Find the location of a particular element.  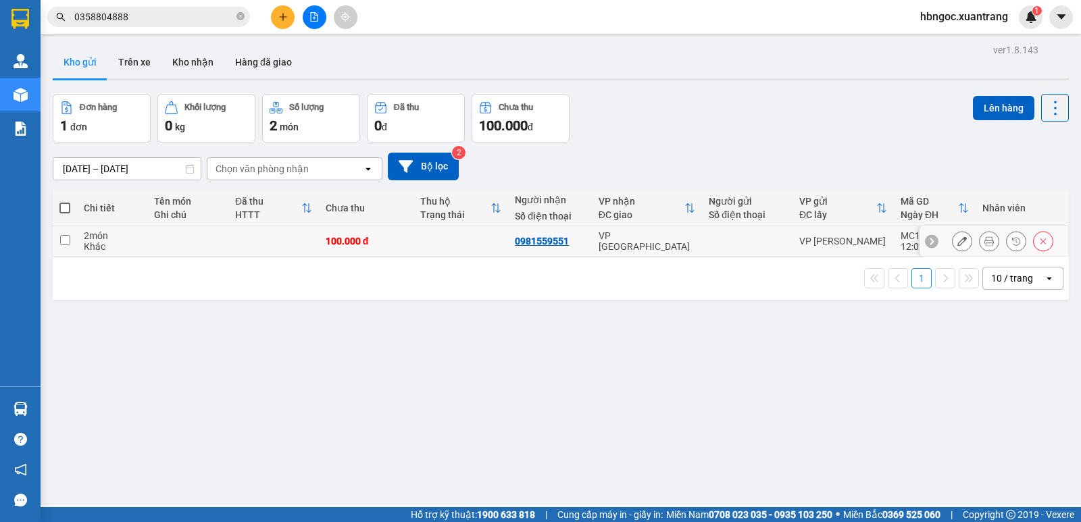

span: copyright is located at coordinates (1011, 515).